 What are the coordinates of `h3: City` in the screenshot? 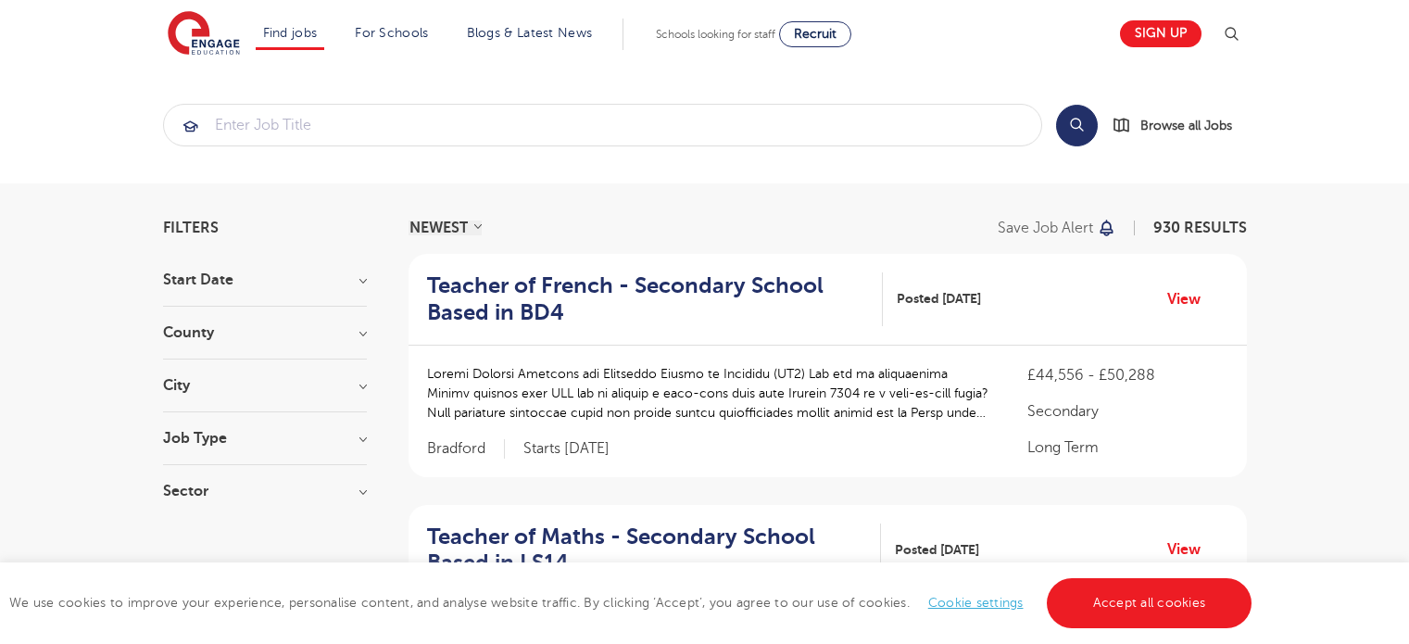 It's located at (265, 385).